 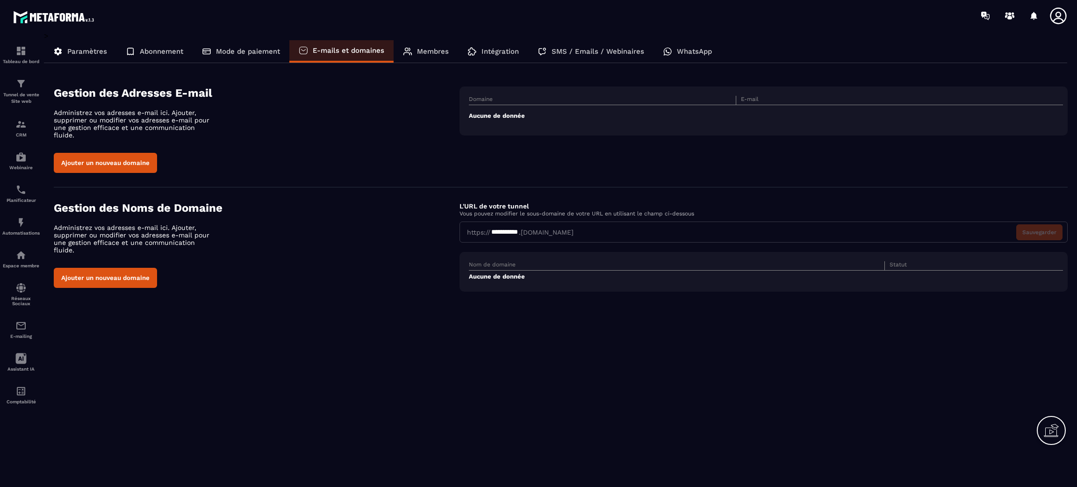 What do you see at coordinates (257, 208) in the screenshot?
I see `h4: Gestion des Noms de Domaine` at bounding box center [257, 208].